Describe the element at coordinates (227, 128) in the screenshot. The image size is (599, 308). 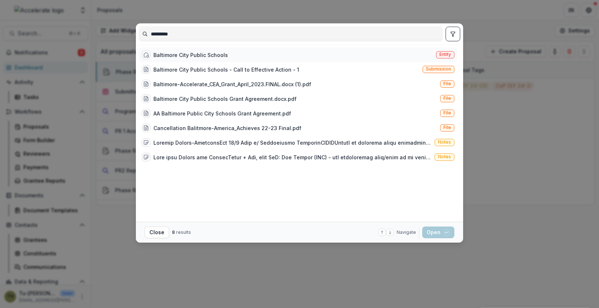
I see `div: Cancellation Balitmore-America_Achieves 22-23 Final.pdf` at that location.